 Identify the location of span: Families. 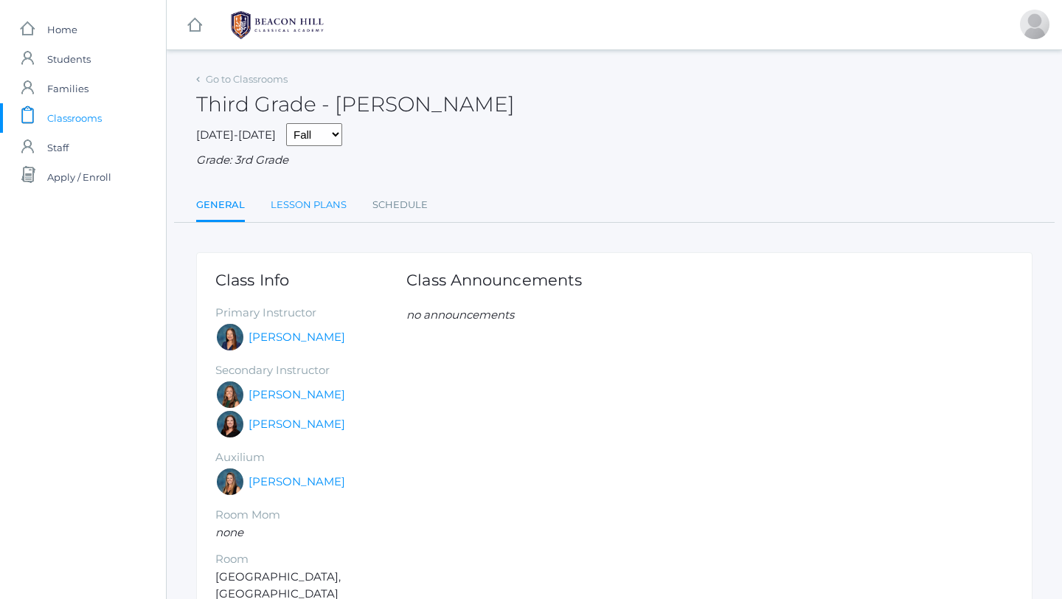
(68, 89).